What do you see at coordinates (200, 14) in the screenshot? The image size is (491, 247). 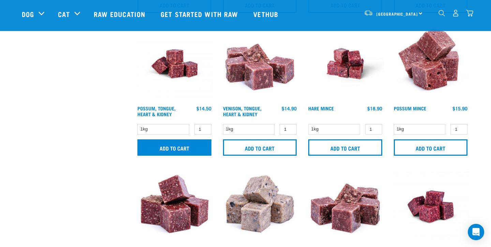 I see `a: Get started with Raw` at bounding box center [200, 14].